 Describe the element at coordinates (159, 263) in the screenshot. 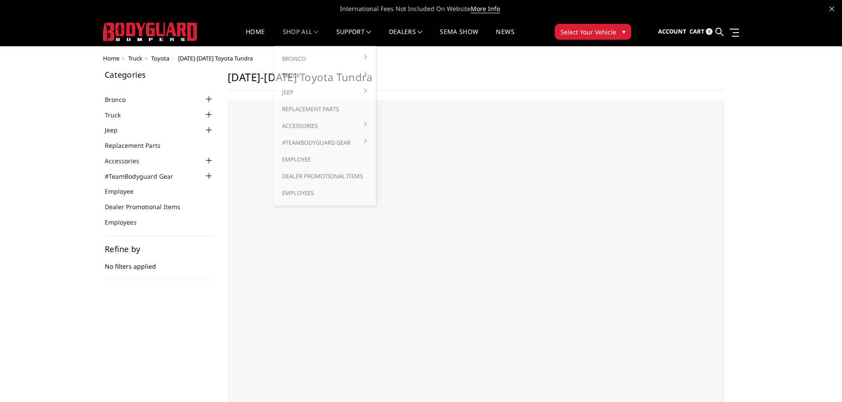

I see `div: No filters applied` at that location.